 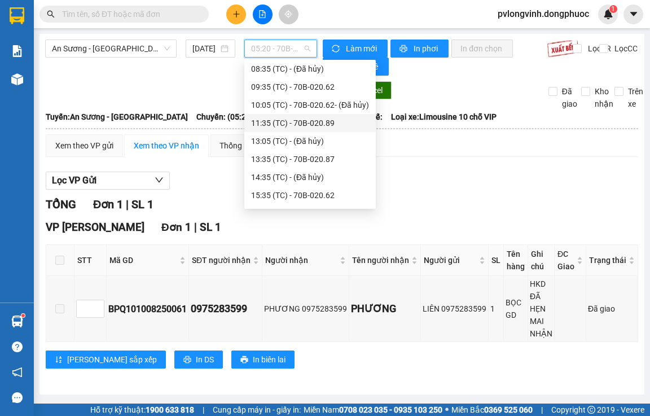 I want to click on div: Xem theo VP gửi, so click(x=84, y=146).